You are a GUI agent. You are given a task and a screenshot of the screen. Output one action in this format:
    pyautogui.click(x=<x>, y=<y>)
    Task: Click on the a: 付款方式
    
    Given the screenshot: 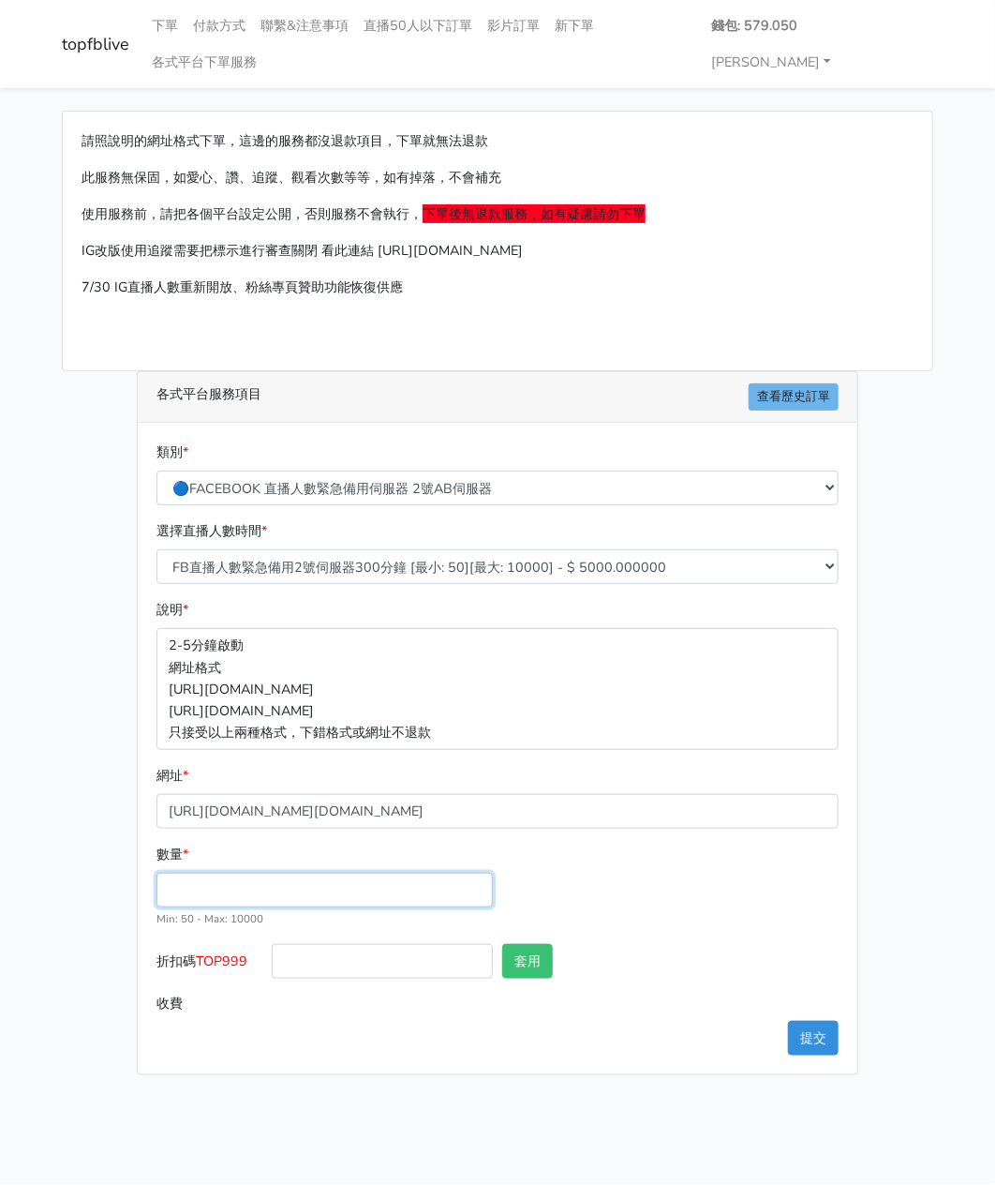 What is the action you would take?
    pyautogui.click(x=219, y=25)
    